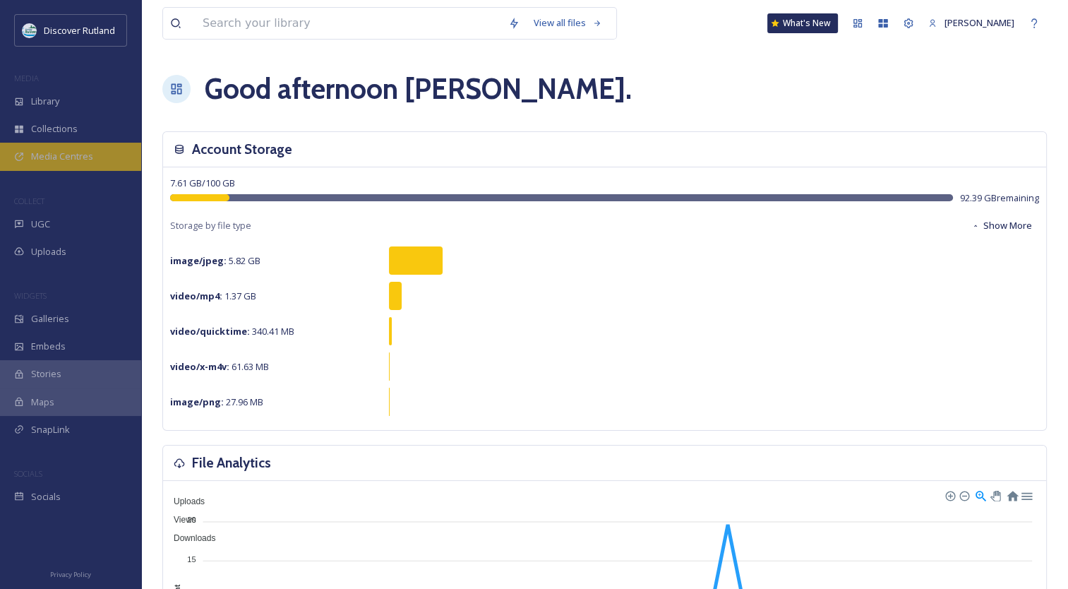  What do you see at coordinates (348, 23) in the screenshot?
I see `input: Search your library` at bounding box center [348, 23].